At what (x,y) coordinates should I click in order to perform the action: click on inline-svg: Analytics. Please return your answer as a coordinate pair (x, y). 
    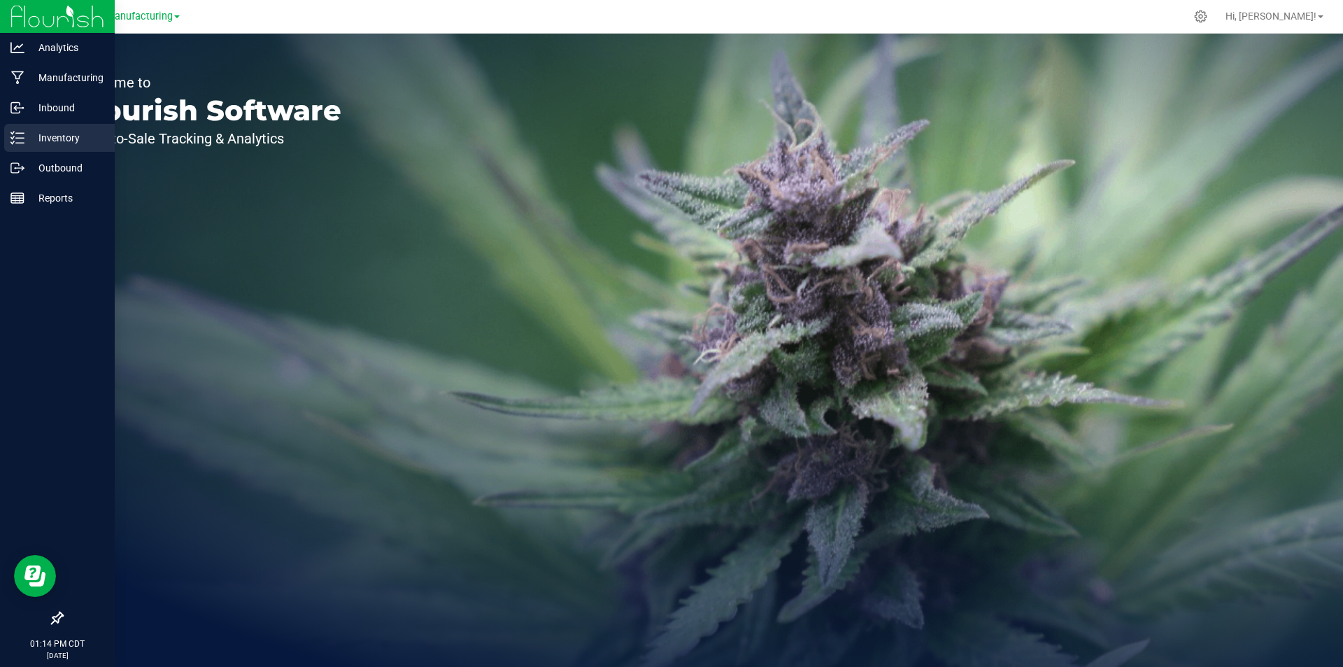
    Looking at the image, I should click on (17, 48).